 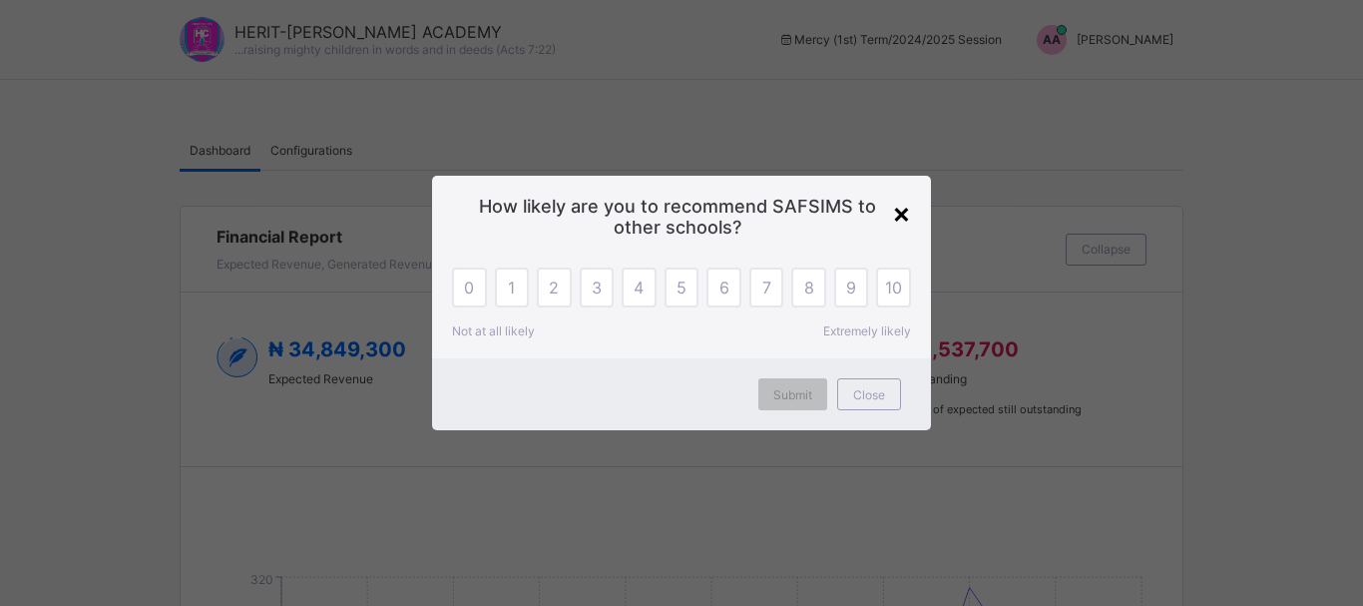 What do you see at coordinates (511, 287) in the screenshot?
I see `span: 1` at bounding box center [511, 287].